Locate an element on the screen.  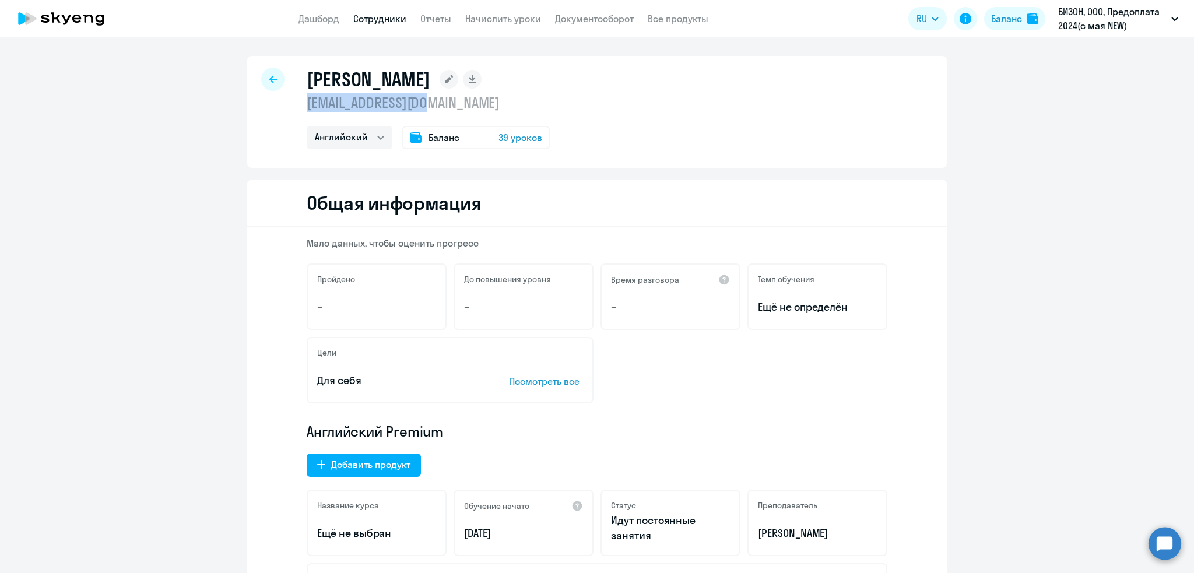
h5: Статус is located at coordinates (623, 505).